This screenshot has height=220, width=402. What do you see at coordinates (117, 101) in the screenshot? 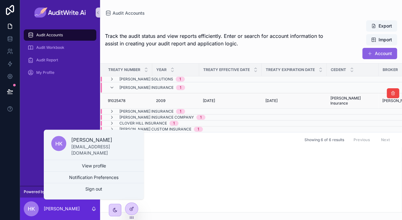
I see `span: 91025478` at bounding box center [117, 101].